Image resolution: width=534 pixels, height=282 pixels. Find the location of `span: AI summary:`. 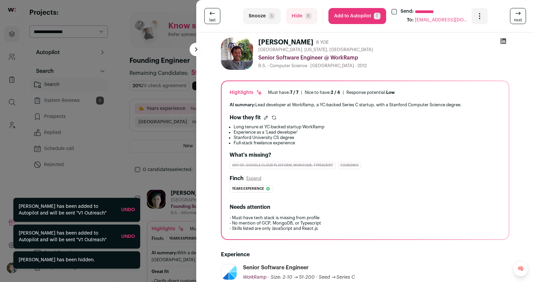

span: AI summary: is located at coordinates (242, 104).